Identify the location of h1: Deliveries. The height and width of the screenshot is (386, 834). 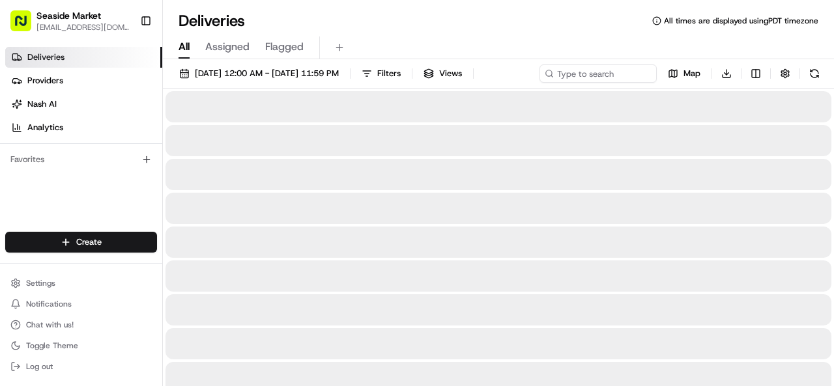
(212, 21).